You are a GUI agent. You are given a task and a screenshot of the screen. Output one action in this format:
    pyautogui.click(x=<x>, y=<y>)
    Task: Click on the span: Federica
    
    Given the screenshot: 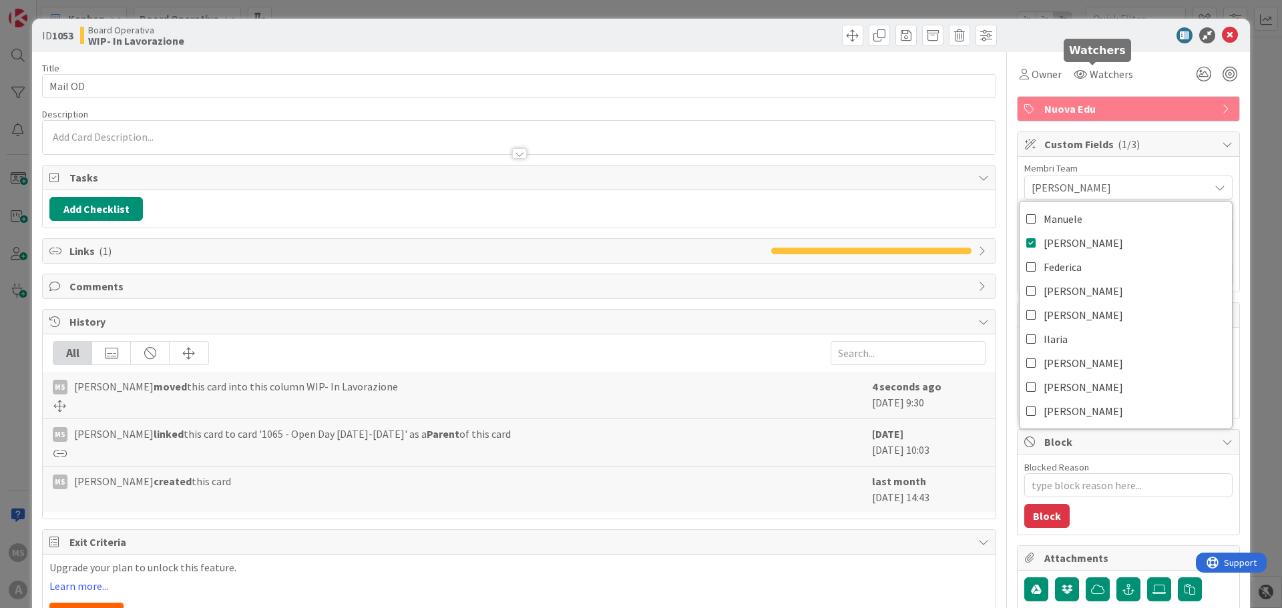 What is the action you would take?
    pyautogui.click(x=1062, y=267)
    